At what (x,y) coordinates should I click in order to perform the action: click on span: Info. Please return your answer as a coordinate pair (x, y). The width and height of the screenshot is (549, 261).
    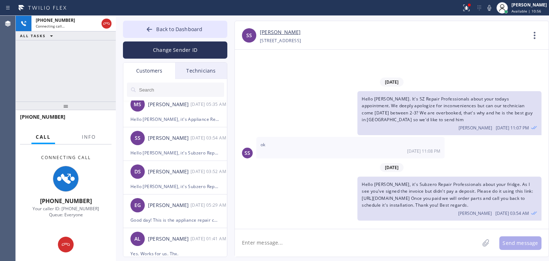
    Looking at the image, I should click on (89, 137).